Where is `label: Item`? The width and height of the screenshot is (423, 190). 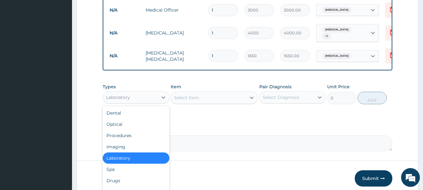 label: Item is located at coordinates (176, 87).